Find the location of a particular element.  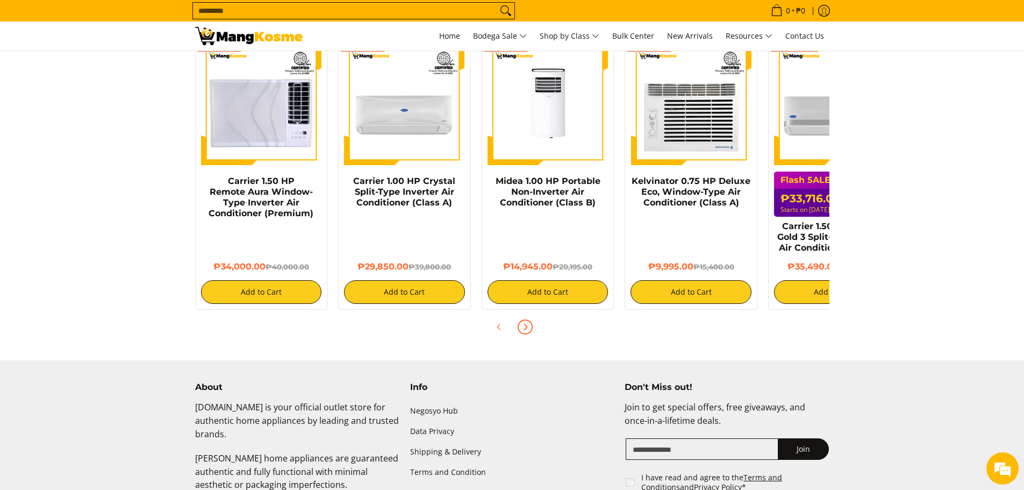

img: Carrier 2 HP Crystal 2 Split-Type Aircon (Class A) l Mang Kosme is located at coordinates (249, 36).